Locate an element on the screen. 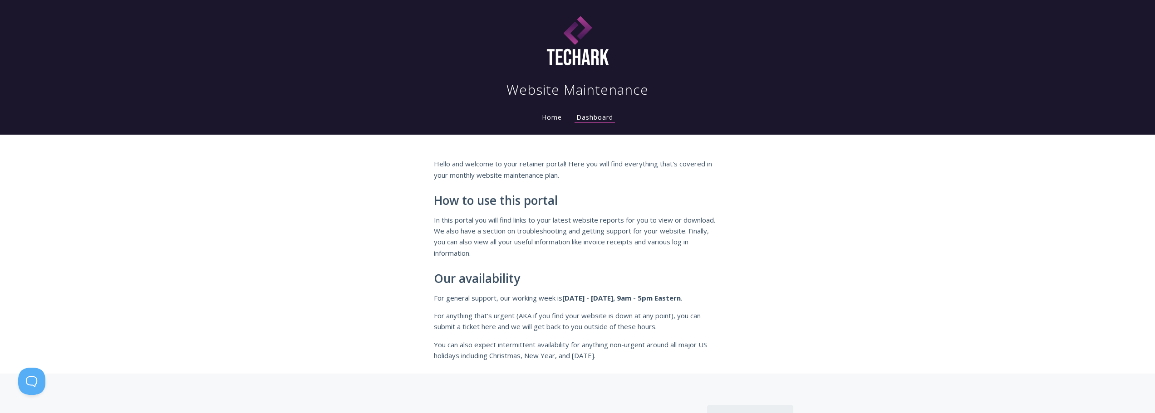  h2: Our availability is located at coordinates (578, 279).